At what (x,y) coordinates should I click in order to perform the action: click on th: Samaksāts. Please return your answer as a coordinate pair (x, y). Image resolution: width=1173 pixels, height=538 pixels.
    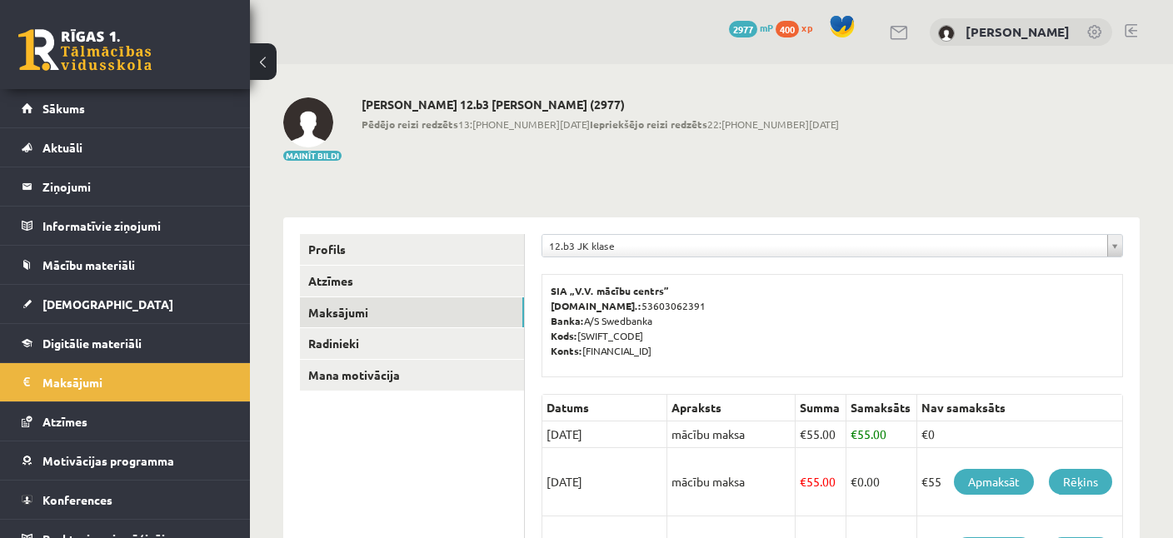
    Looking at the image, I should click on (880, 408).